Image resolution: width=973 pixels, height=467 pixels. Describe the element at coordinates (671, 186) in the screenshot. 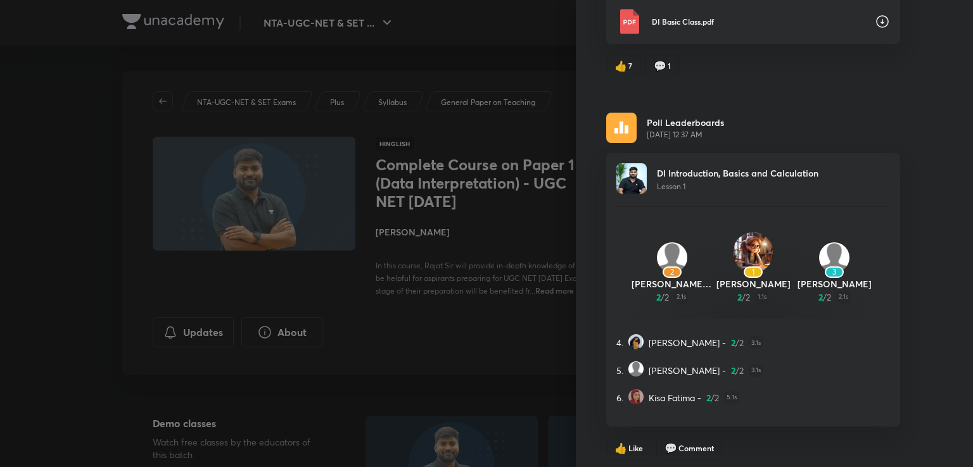

I see `span: Lesson 1` at that location.